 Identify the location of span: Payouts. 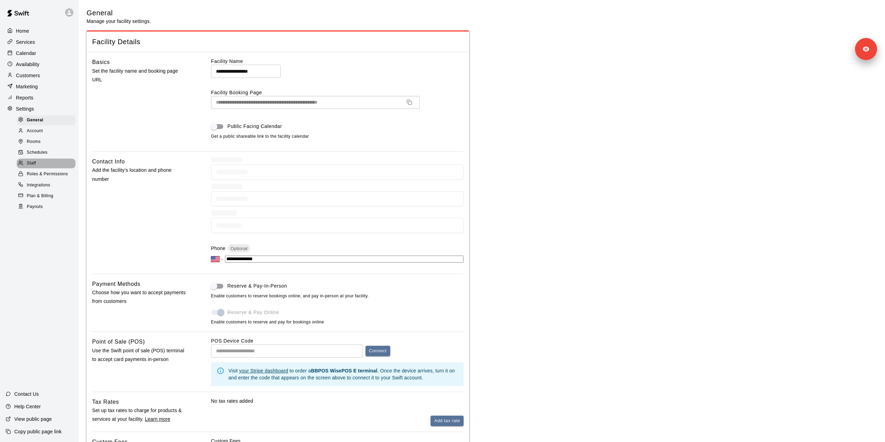
(35, 207).